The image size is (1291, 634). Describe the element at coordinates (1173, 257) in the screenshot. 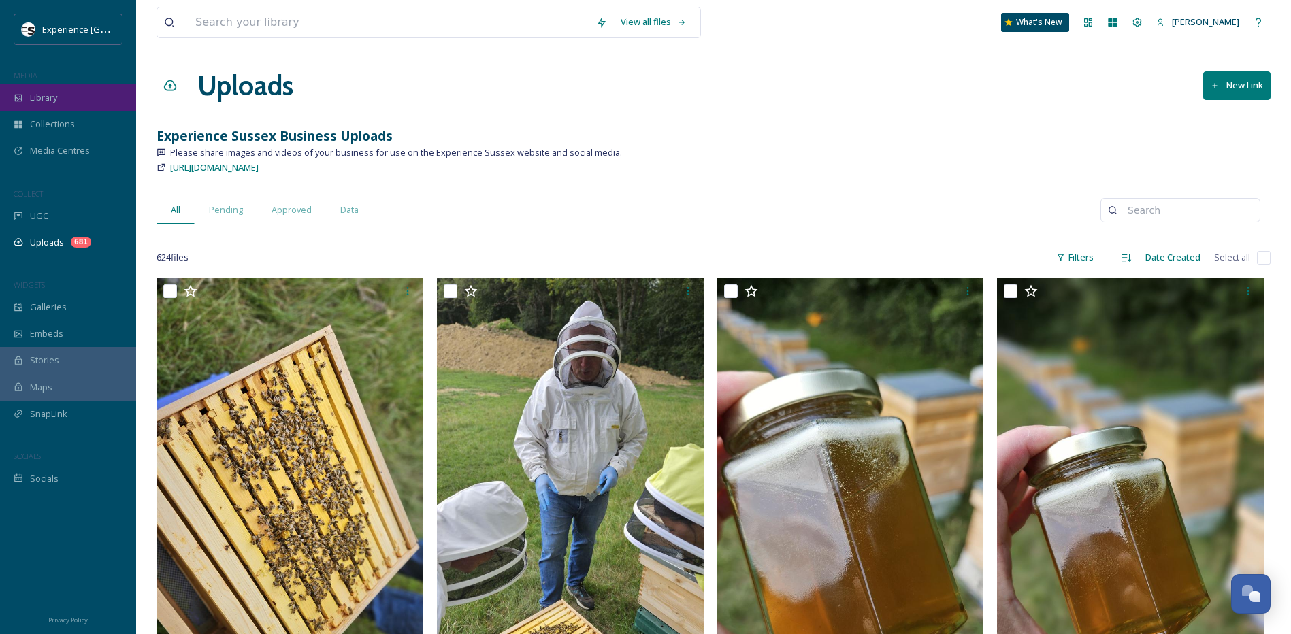

I see `div: Date Created` at that location.